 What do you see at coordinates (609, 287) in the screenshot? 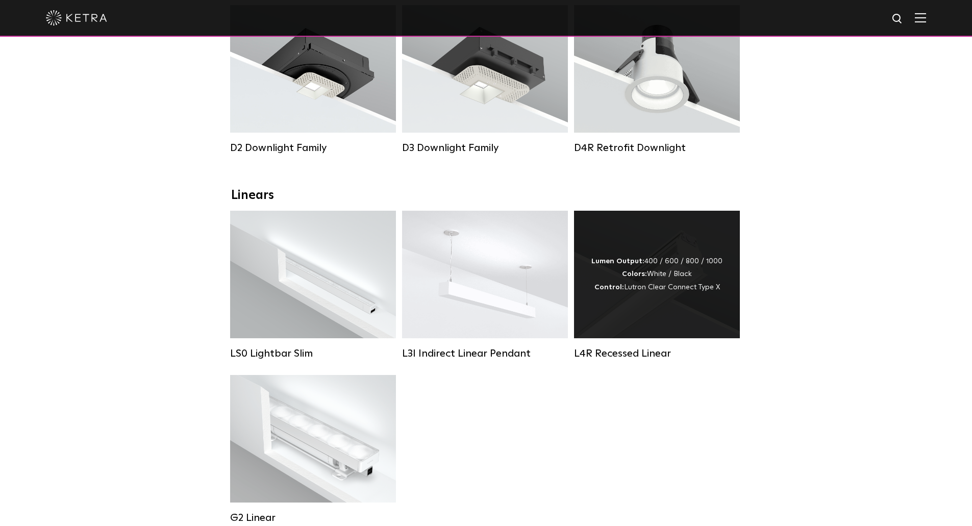
I see `strong: Control:` at bounding box center [609, 287].